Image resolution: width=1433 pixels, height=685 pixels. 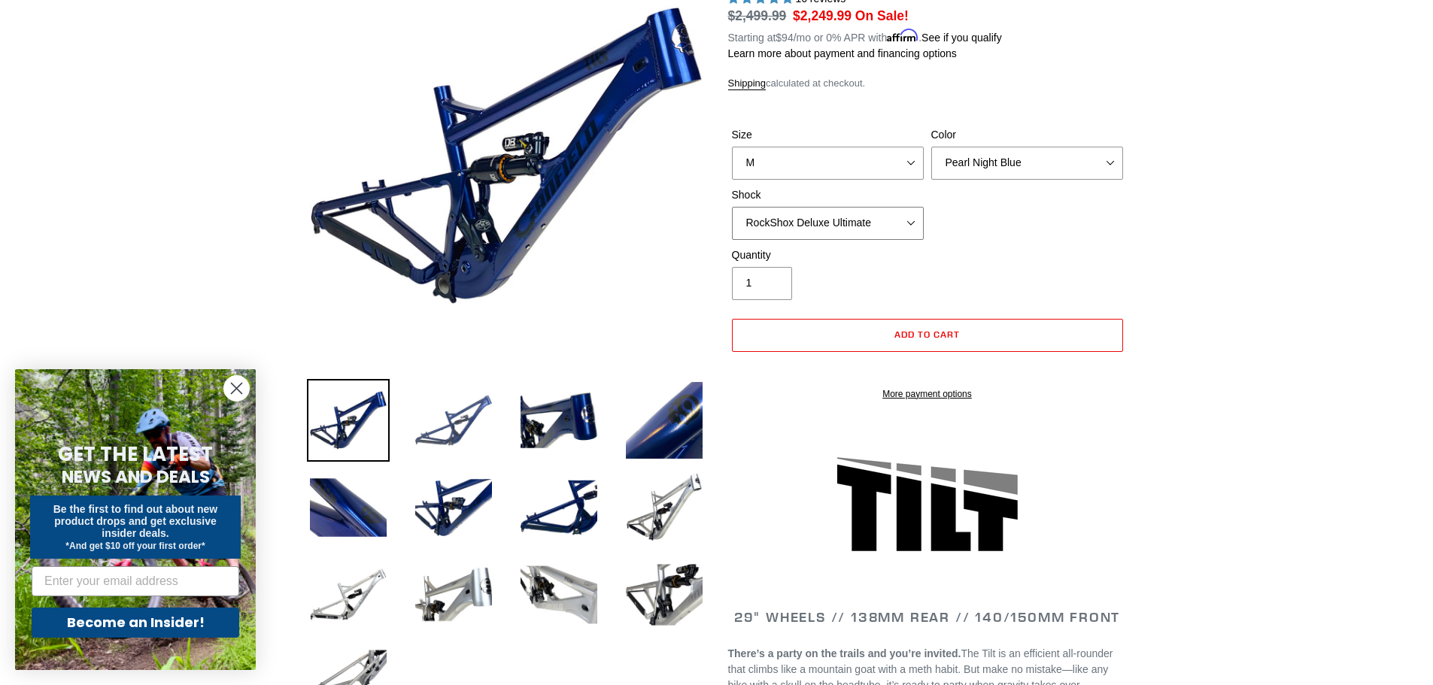 What do you see at coordinates (827, 255) in the screenshot?
I see `label: Quantity` at bounding box center [827, 255].